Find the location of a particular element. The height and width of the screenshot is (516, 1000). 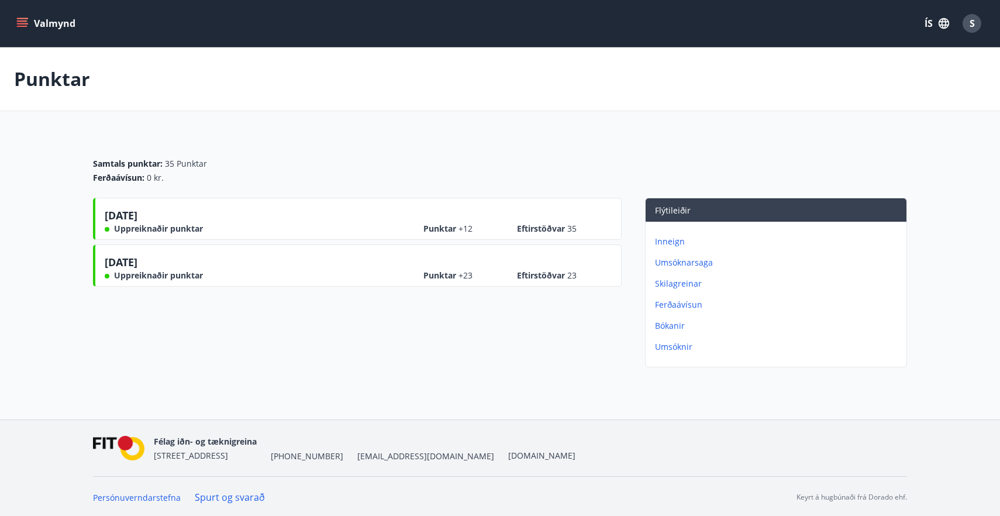

span: Samtals punktar : is located at coordinates (127, 164).